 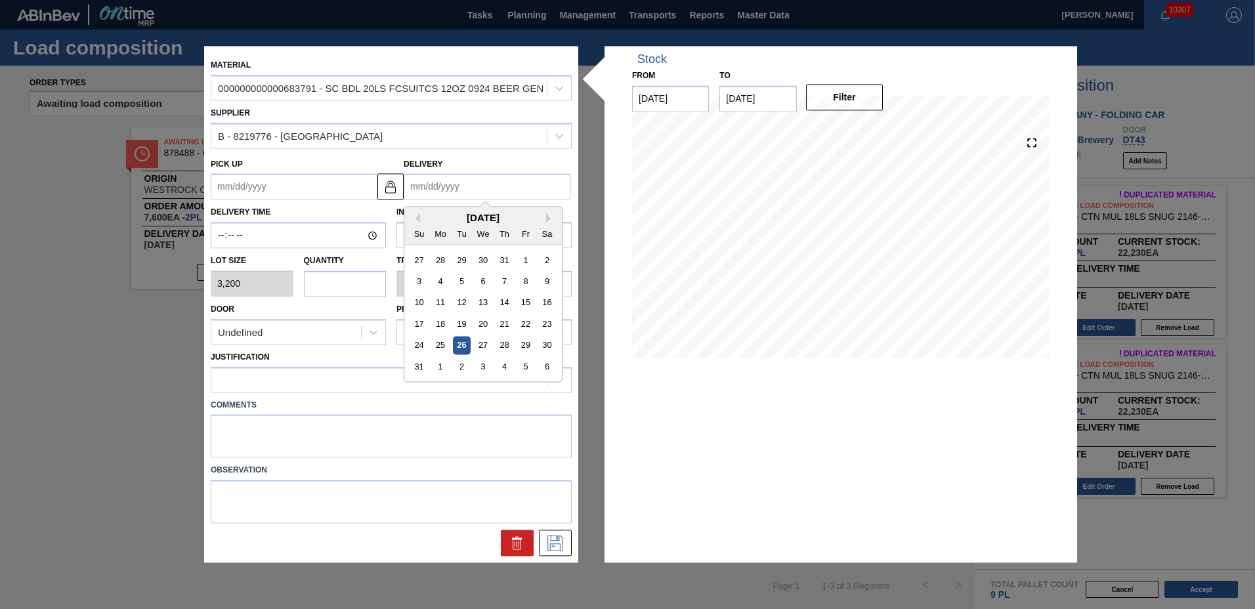 What do you see at coordinates (483, 260) in the screenshot?
I see `div: Choose Wednesday, July 30th, 2025` at bounding box center [483, 260].